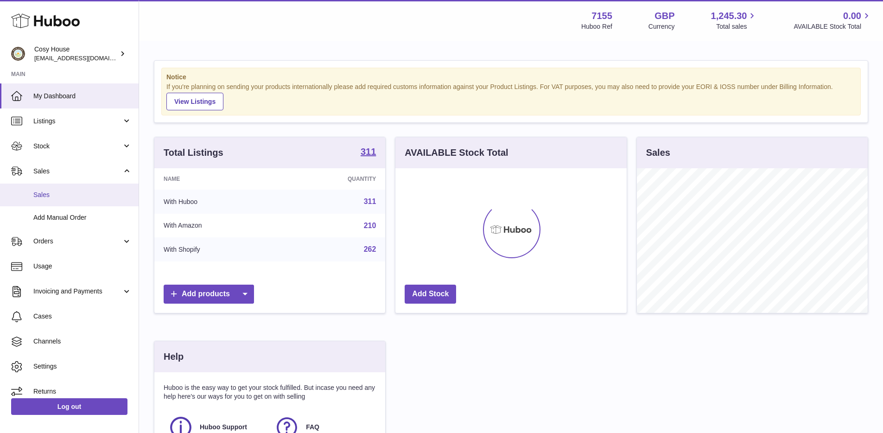 This screenshot has width=883, height=433. Describe the element at coordinates (664, 16) in the screenshot. I see `strong: GBP` at that location.